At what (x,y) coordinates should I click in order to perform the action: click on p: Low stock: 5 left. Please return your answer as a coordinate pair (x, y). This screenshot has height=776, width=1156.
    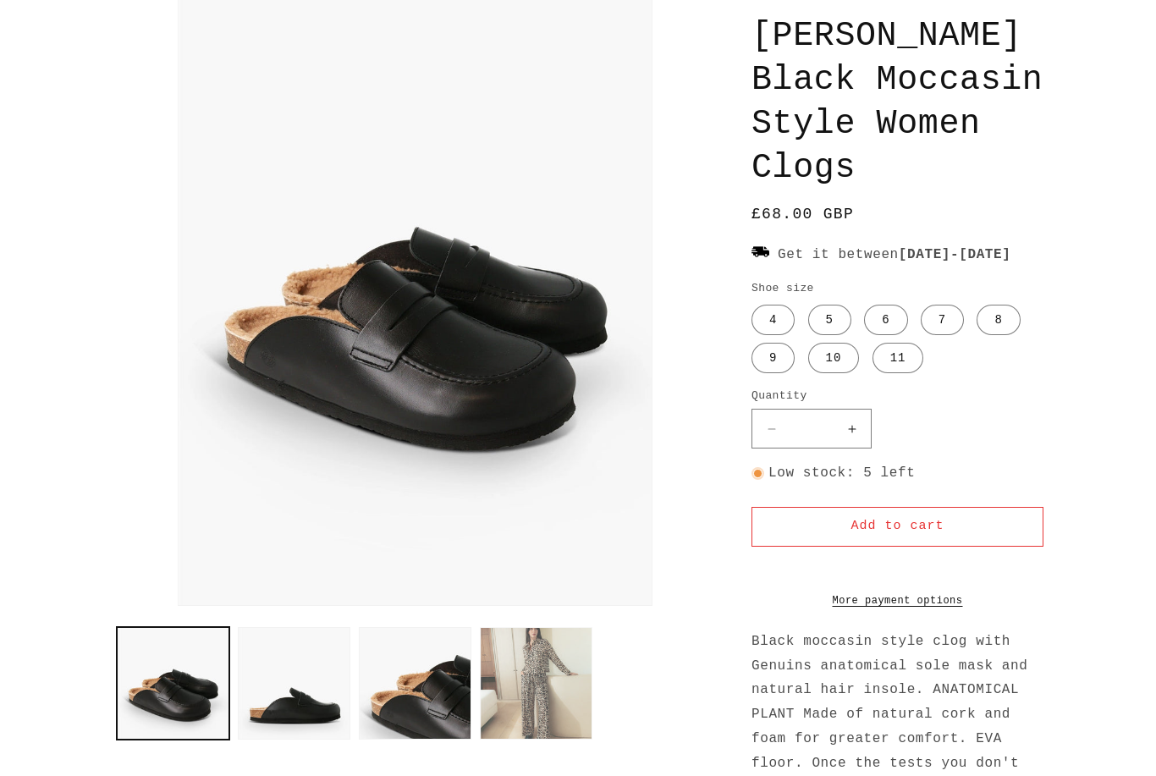
    Looking at the image, I should click on (897, 473).